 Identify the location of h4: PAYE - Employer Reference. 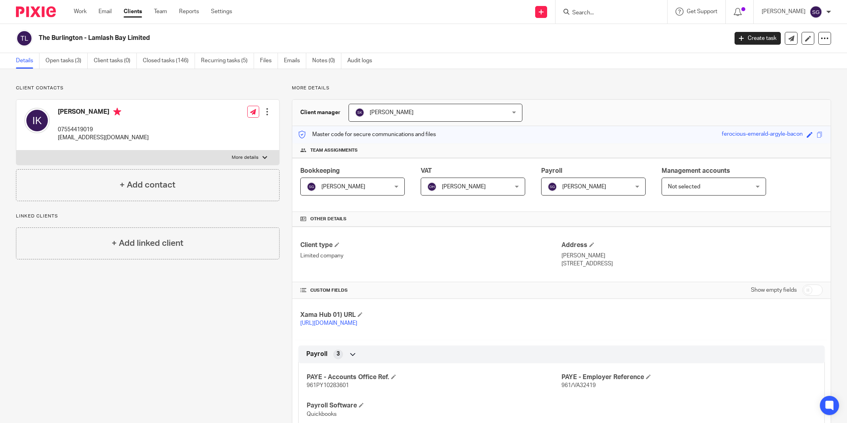
(689, 377).